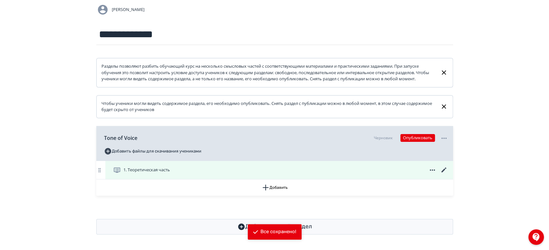 The width and height of the screenshot is (549, 250). I want to click on button: Опубликовать, so click(418, 138).